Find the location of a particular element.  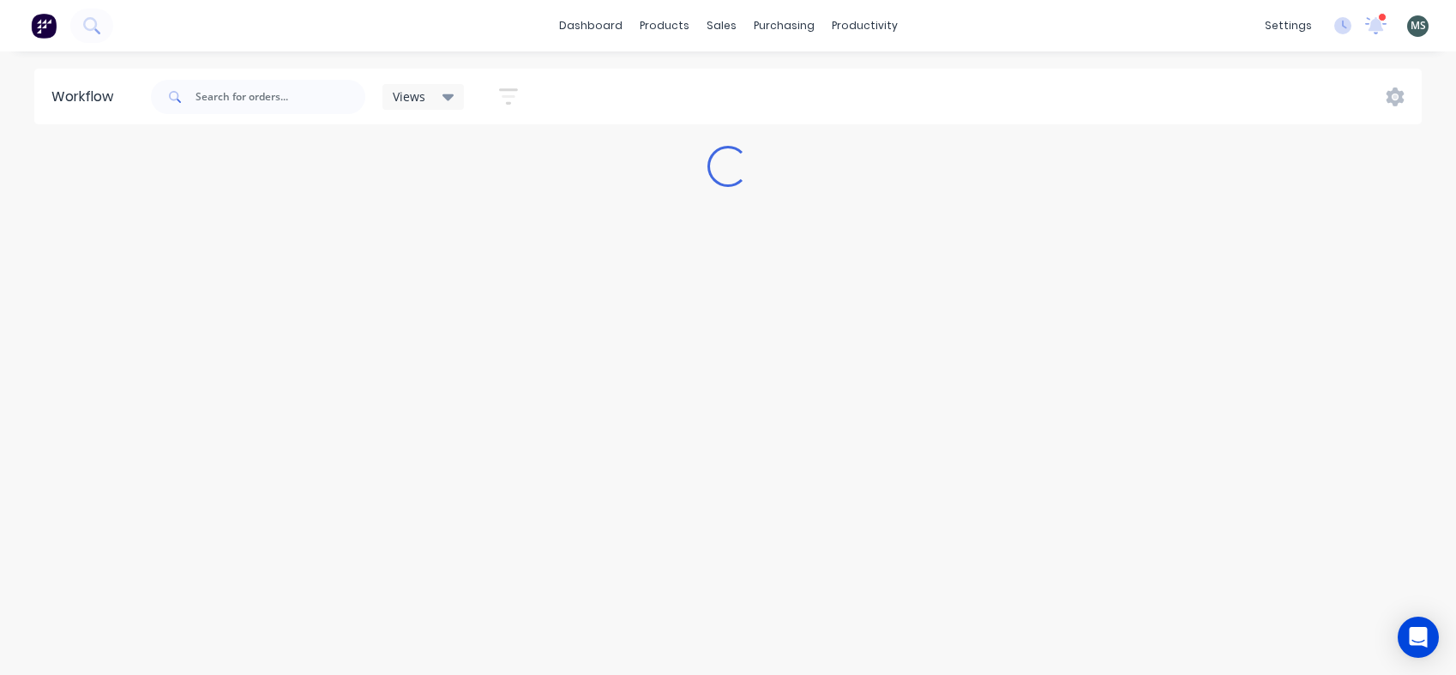

div: Open Intercom Messenger is located at coordinates (1418, 637).